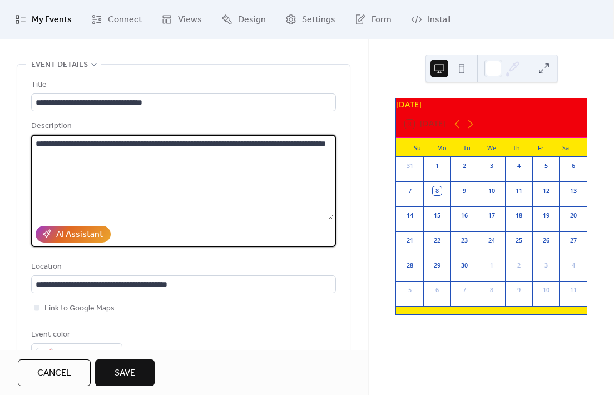 Image resolution: width=614 pixels, height=395 pixels. What do you see at coordinates (410, 265) in the screenshot?
I see `div: 28` at bounding box center [410, 265].